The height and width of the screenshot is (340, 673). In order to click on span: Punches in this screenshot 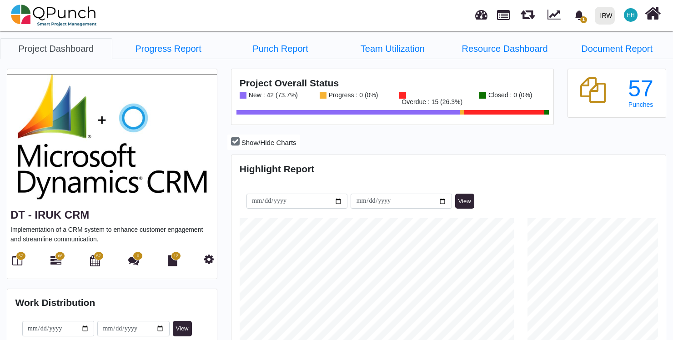, I will do `click(641, 105)`.